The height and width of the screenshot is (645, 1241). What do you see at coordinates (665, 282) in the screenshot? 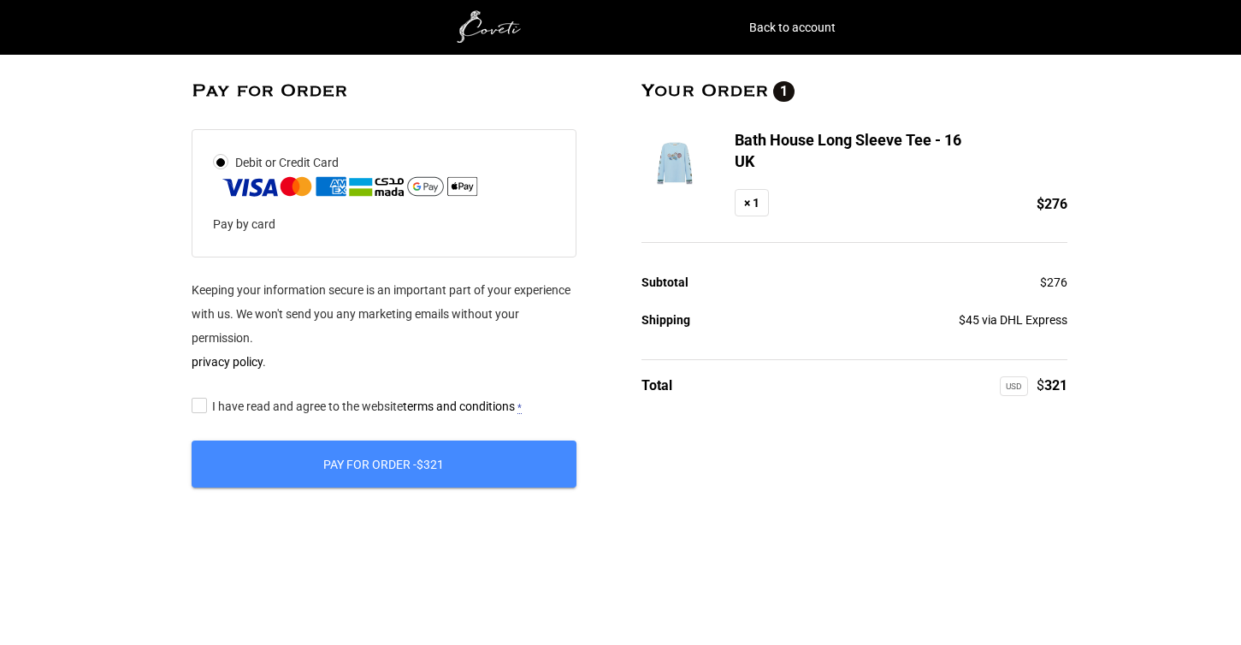
I see `span: Subtotal` at bounding box center [665, 282].